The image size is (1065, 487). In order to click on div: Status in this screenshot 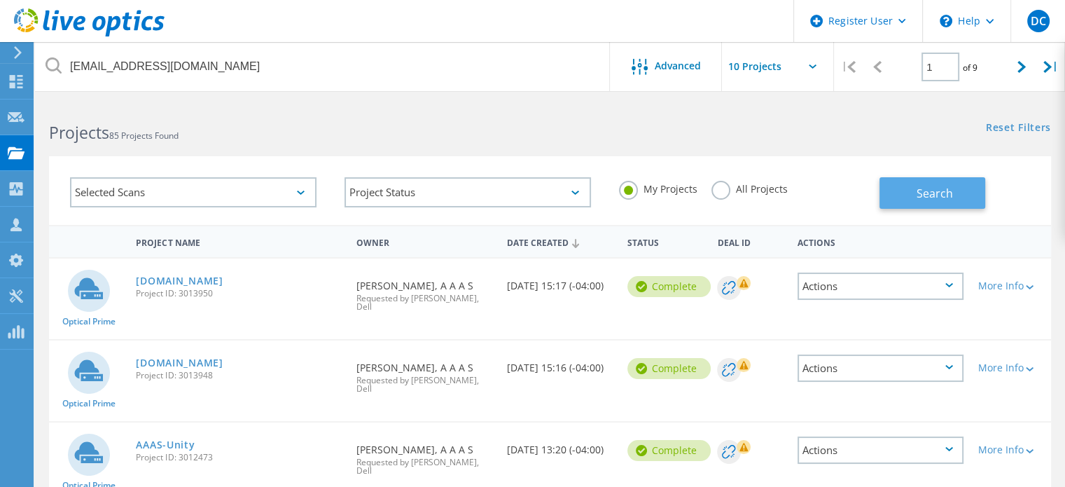, I will do `click(665, 241)`.